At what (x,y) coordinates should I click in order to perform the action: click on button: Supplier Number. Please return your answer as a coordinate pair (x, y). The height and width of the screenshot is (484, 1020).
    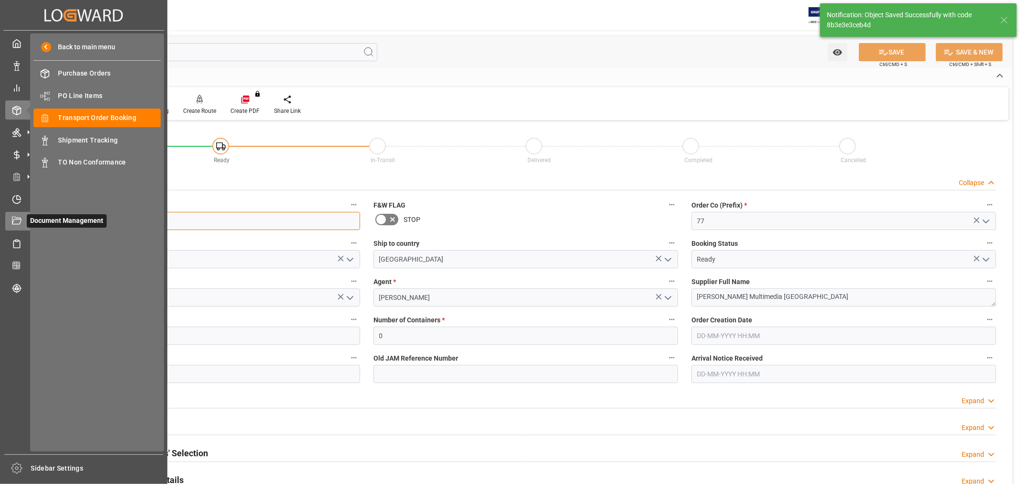
    Looking at the image, I should click on (354, 320).